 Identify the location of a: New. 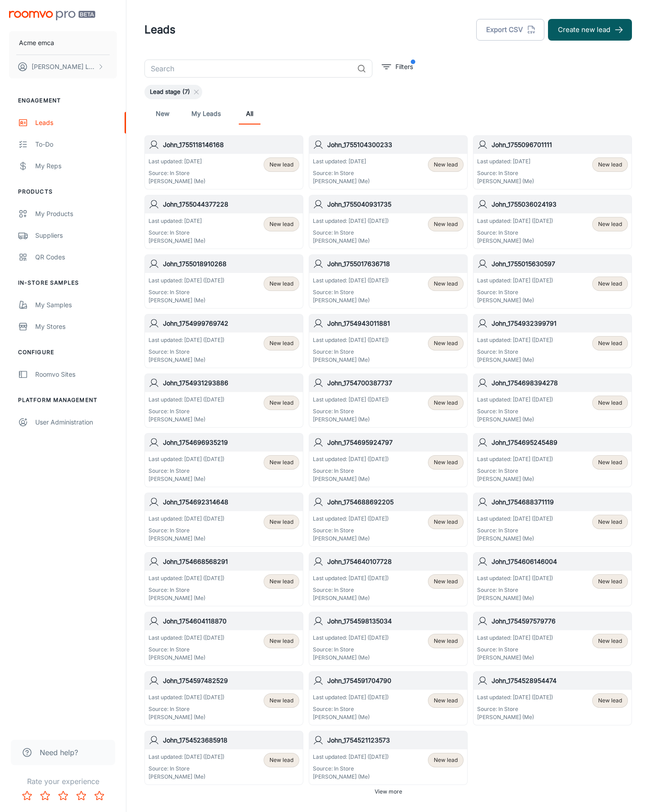
(162, 114).